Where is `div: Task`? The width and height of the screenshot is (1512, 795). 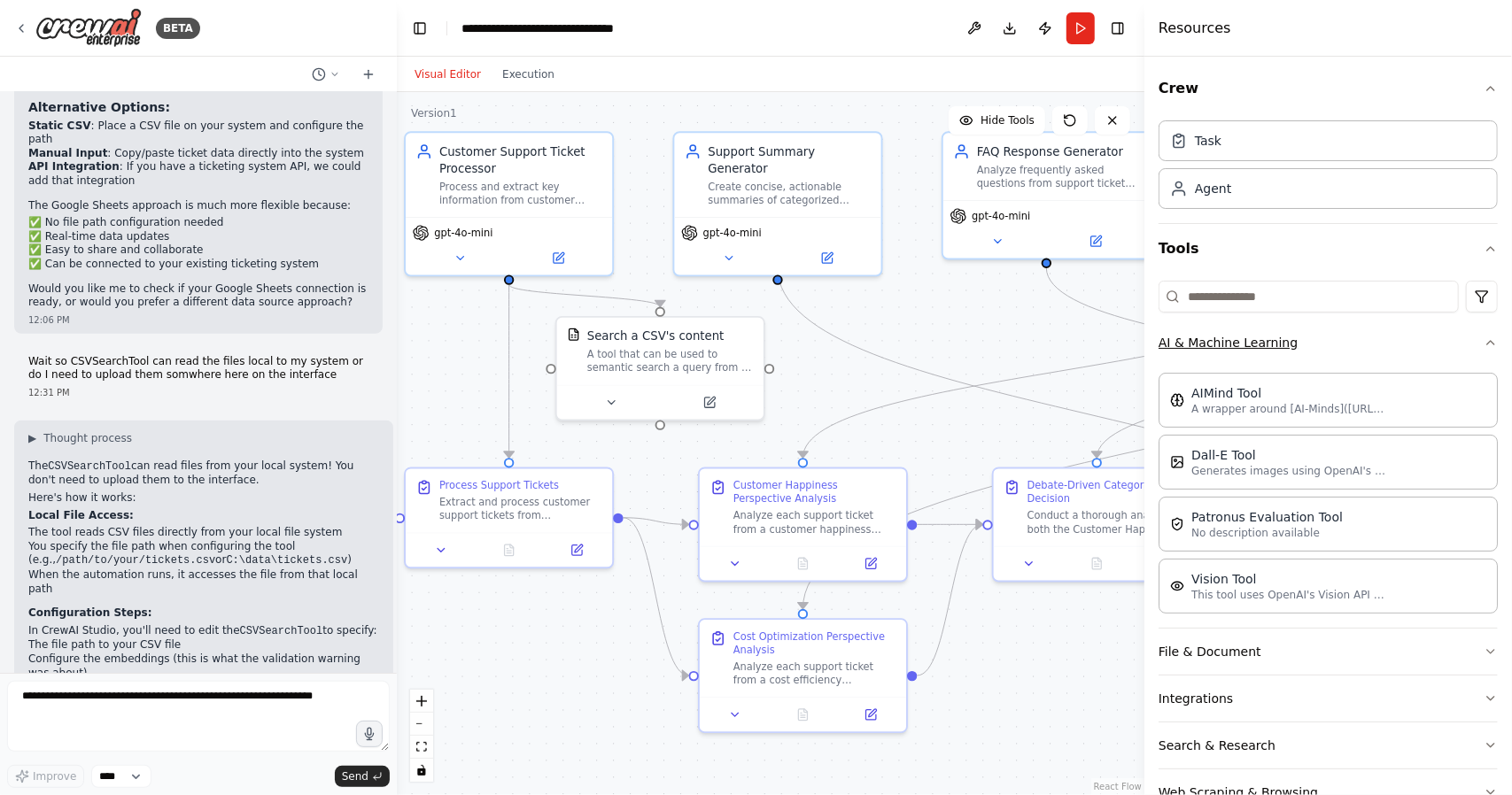
div: Task is located at coordinates (1208, 141).